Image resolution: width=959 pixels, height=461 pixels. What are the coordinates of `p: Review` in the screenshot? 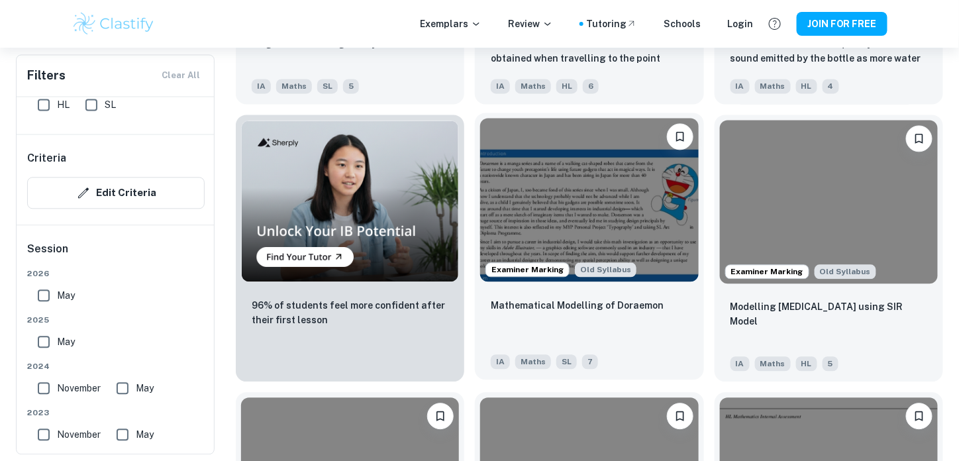 It's located at (530, 24).